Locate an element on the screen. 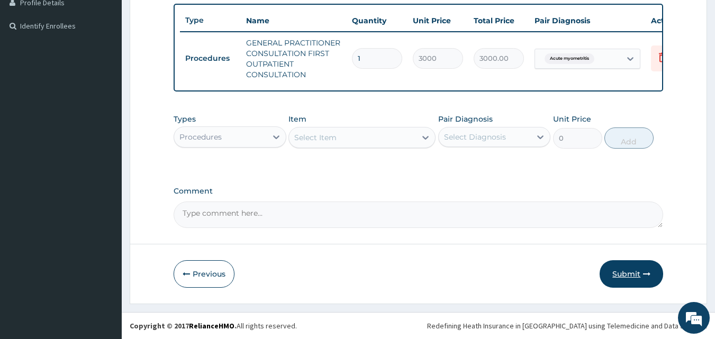 This screenshot has width=715, height=339. label: Types is located at coordinates (185, 119).